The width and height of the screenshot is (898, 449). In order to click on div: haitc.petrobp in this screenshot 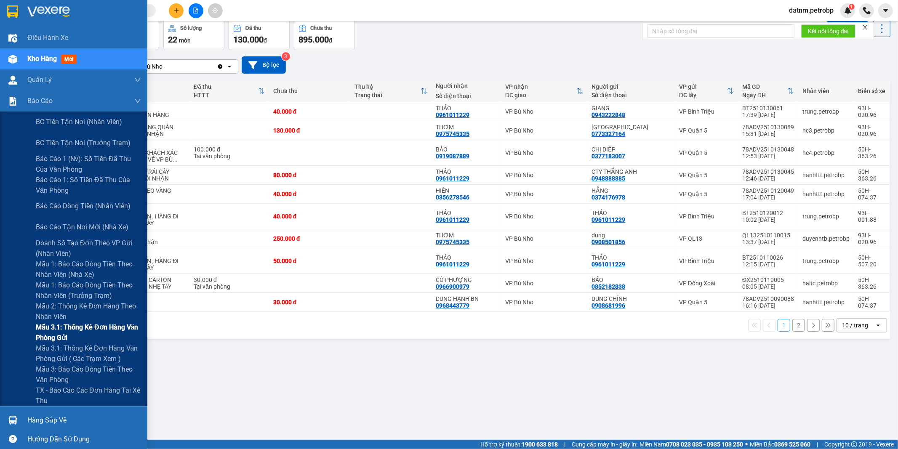, I will do `click(826, 283)`.